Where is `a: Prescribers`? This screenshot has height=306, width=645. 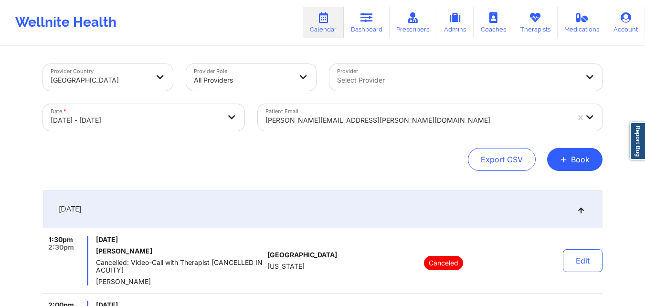
a: Prescribers is located at coordinates (413, 22).